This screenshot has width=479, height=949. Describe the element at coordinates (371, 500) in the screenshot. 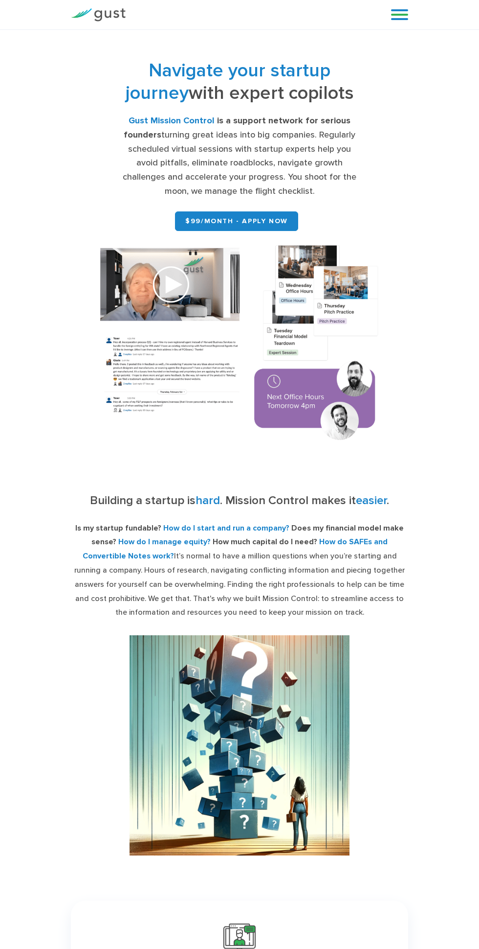

I see `span: easier` at that location.